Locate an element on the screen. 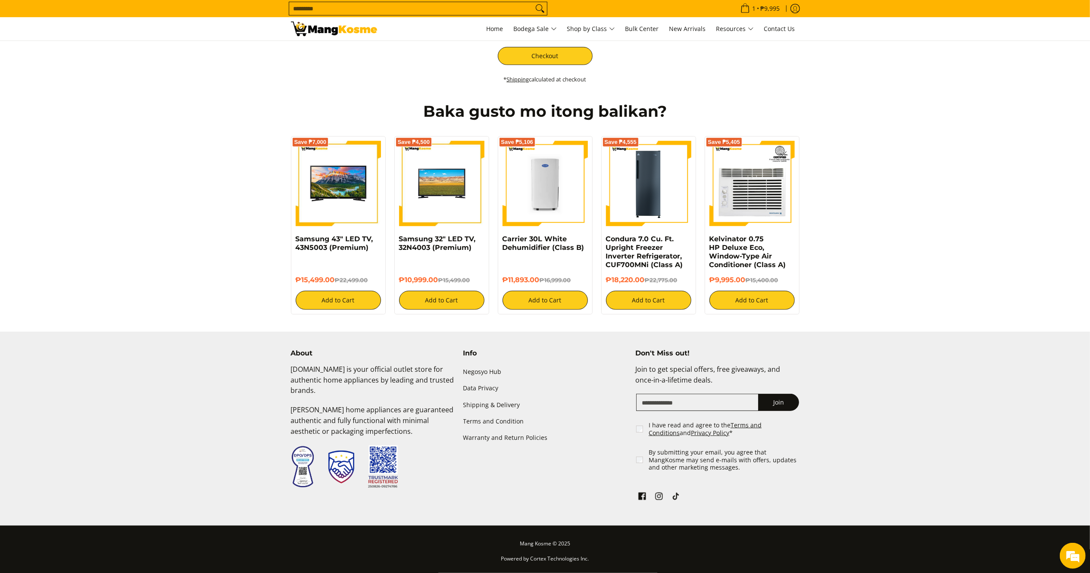  span: Save ₱7,000 is located at coordinates (310, 142).